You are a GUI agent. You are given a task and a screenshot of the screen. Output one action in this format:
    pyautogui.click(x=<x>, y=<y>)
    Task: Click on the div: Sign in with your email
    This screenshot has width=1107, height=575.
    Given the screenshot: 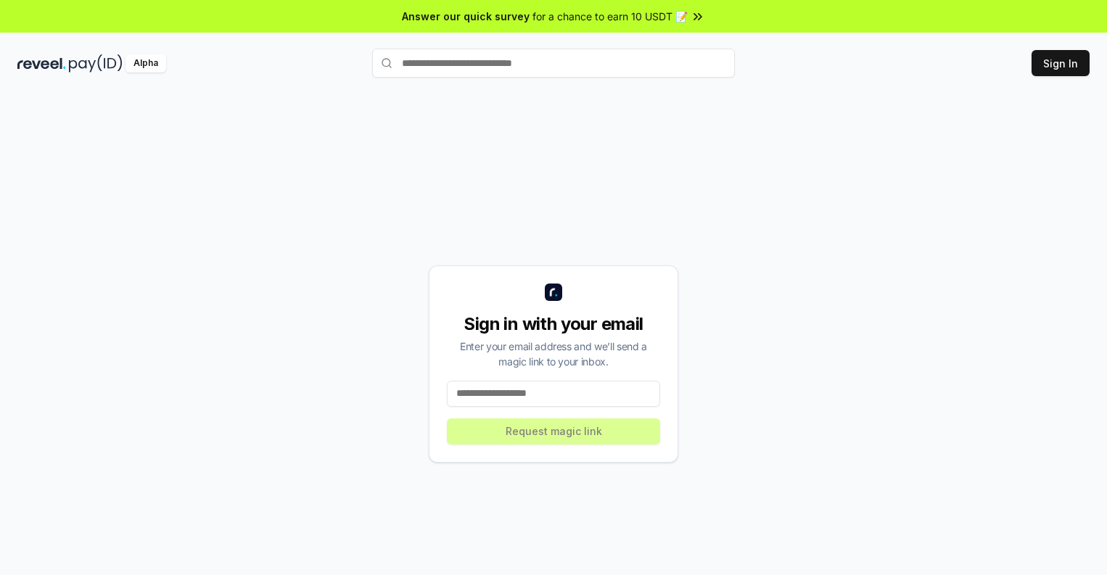 What is the action you would take?
    pyautogui.click(x=554, y=324)
    